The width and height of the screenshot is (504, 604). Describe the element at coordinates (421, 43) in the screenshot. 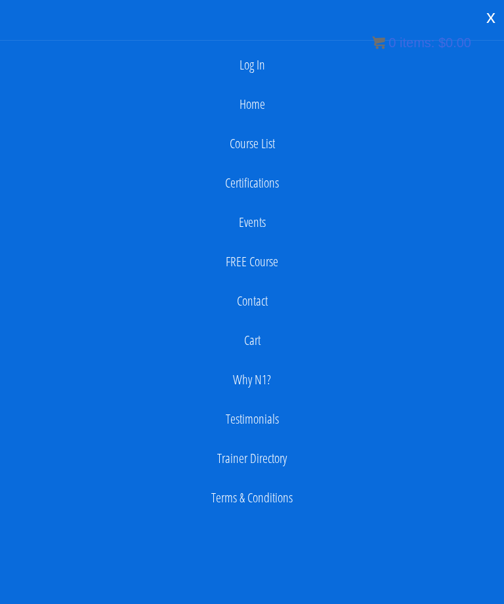

I see `a: 0 items: $0.00` at that location.